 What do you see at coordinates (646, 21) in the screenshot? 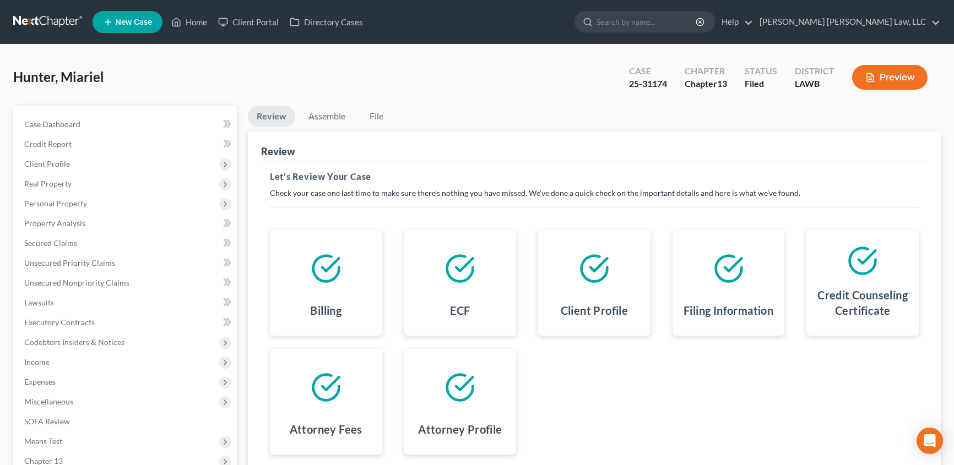
I see `input: Search by name...` at bounding box center [646, 21].